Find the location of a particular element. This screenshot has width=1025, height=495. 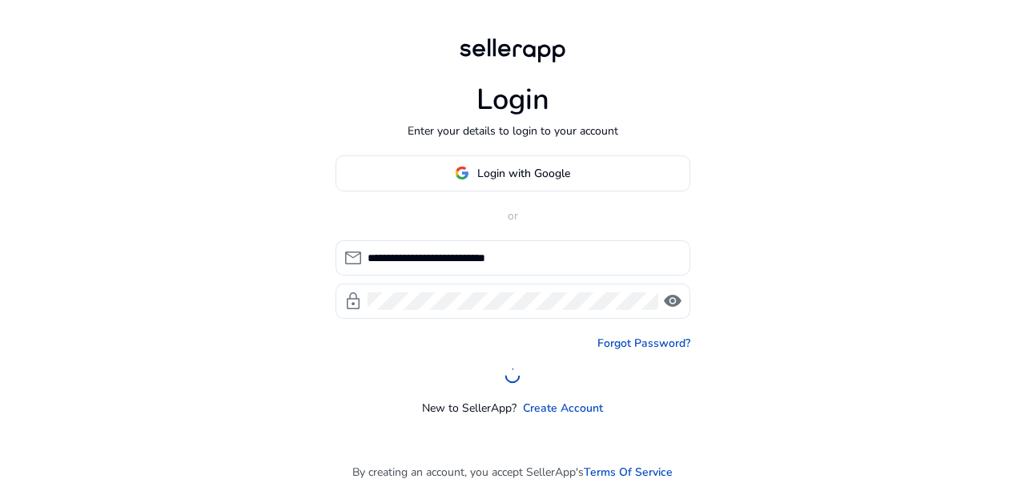

p: Enter your details to login to your account is located at coordinates (513, 131).